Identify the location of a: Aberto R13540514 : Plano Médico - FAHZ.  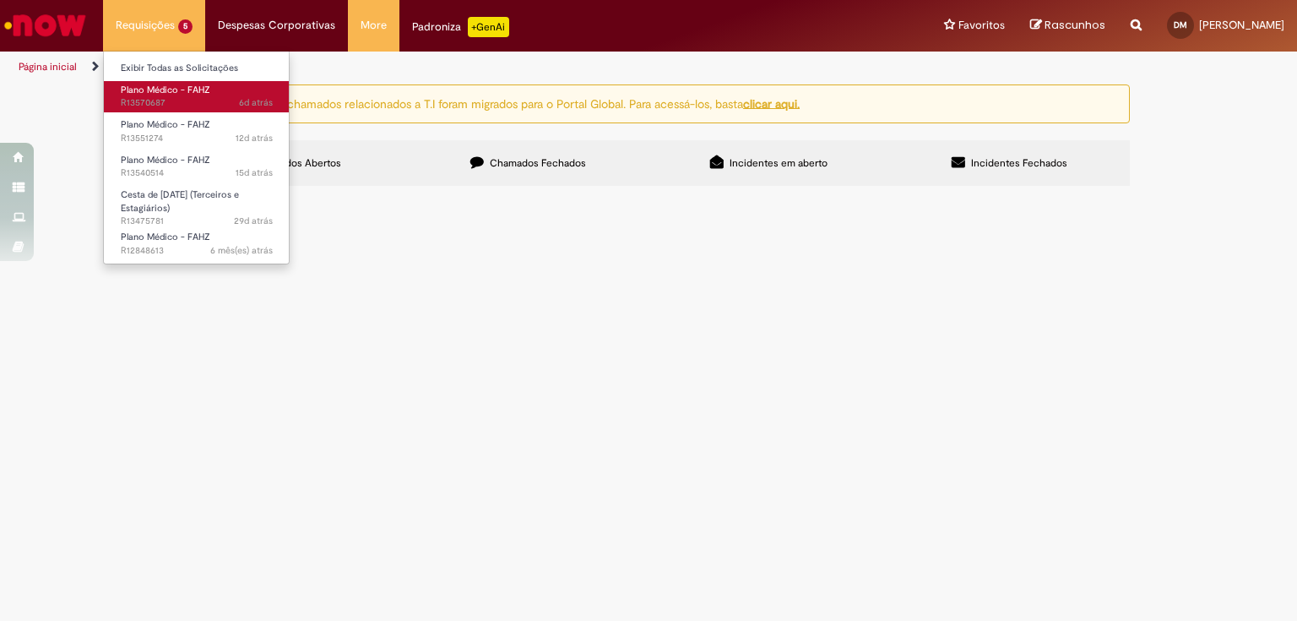
(197, 166).